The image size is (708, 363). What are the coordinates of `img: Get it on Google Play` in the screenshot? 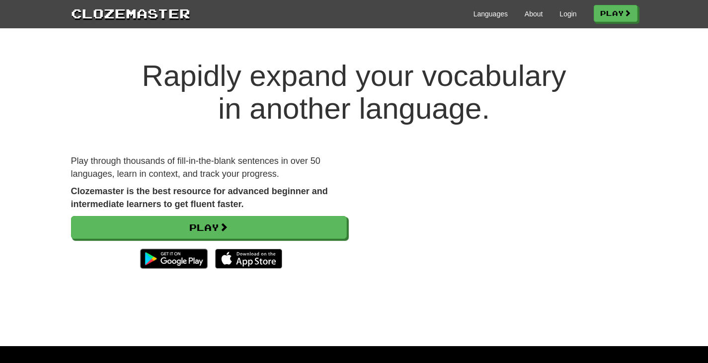 It's located at (173, 259).